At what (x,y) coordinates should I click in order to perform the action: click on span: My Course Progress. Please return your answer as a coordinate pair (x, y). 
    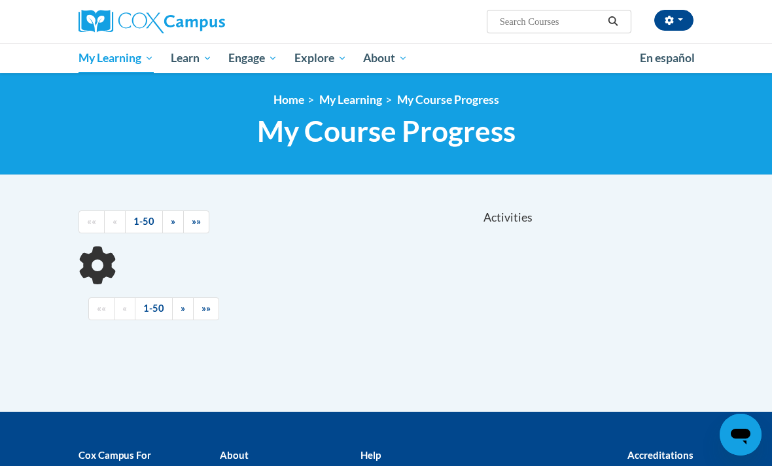
    Looking at the image, I should click on (386, 131).